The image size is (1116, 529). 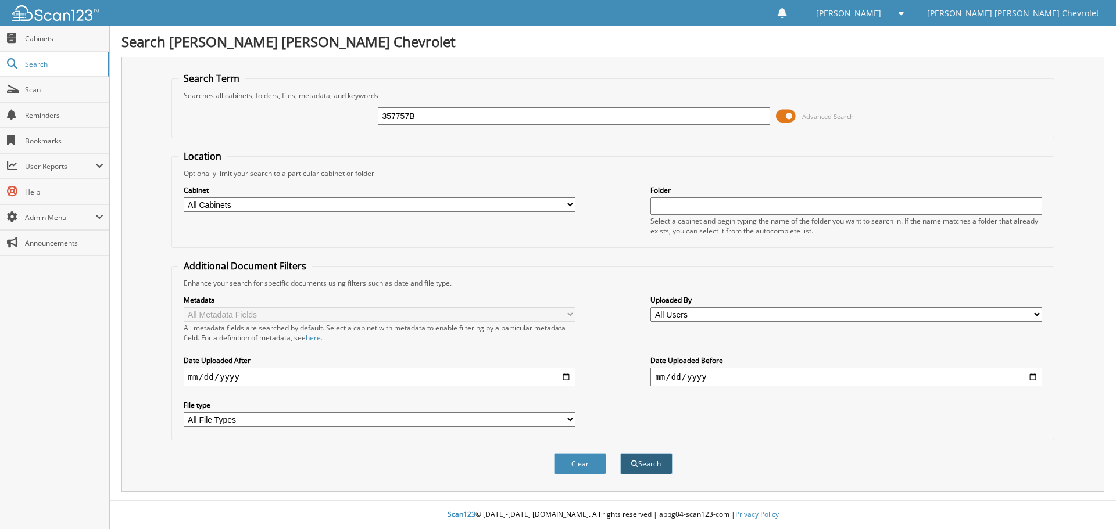 I want to click on label: Date Uploaded After, so click(x=380, y=360).